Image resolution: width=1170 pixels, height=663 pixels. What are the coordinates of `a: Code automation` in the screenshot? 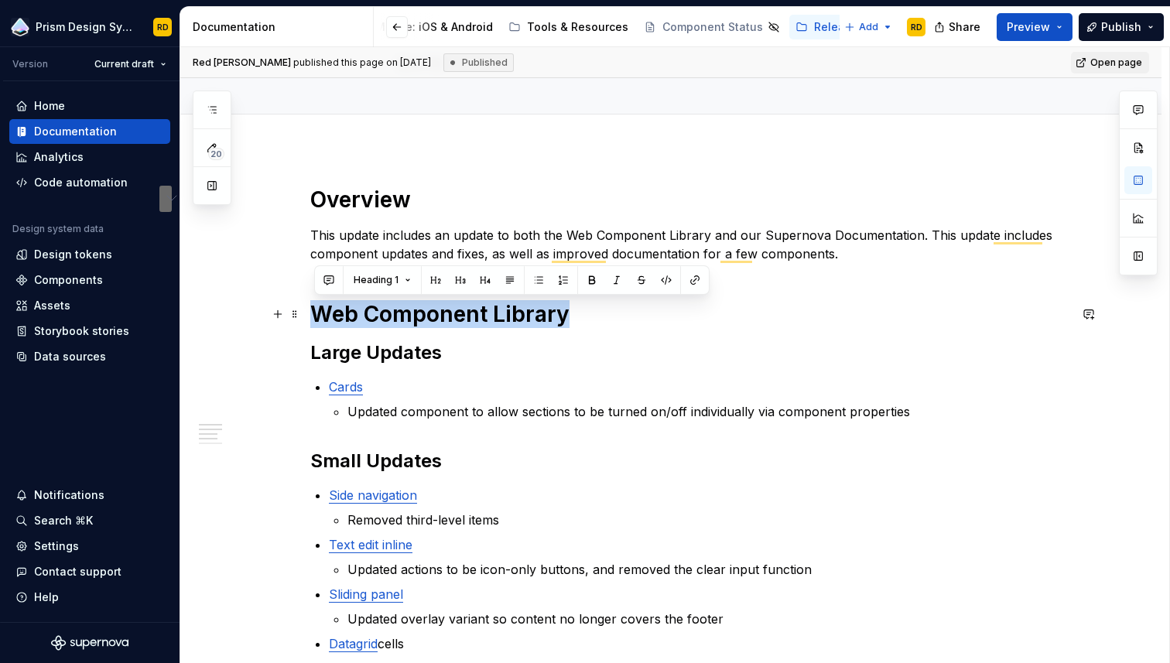 It's located at (90, 183).